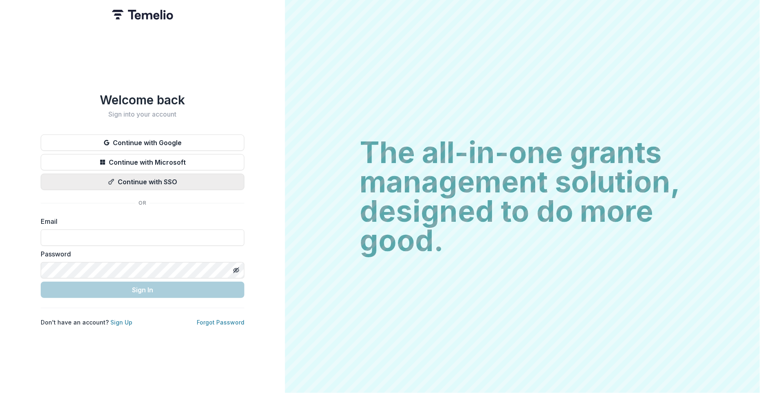 The image size is (760, 393). Describe the element at coordinates (143, 182) in the screenshot. I see `button: Continue with SSO` at that location.